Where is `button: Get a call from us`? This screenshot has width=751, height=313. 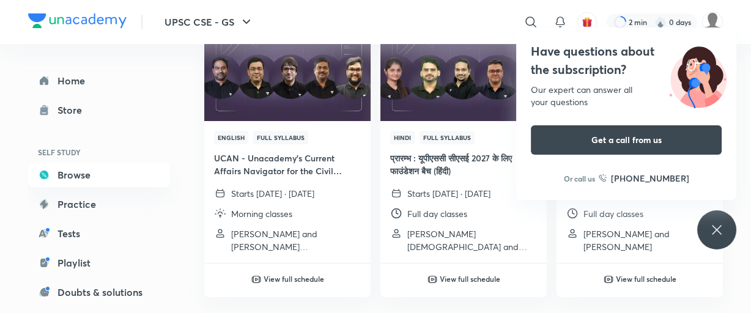 button: Get a call from us is located at coordinates (626, 140).